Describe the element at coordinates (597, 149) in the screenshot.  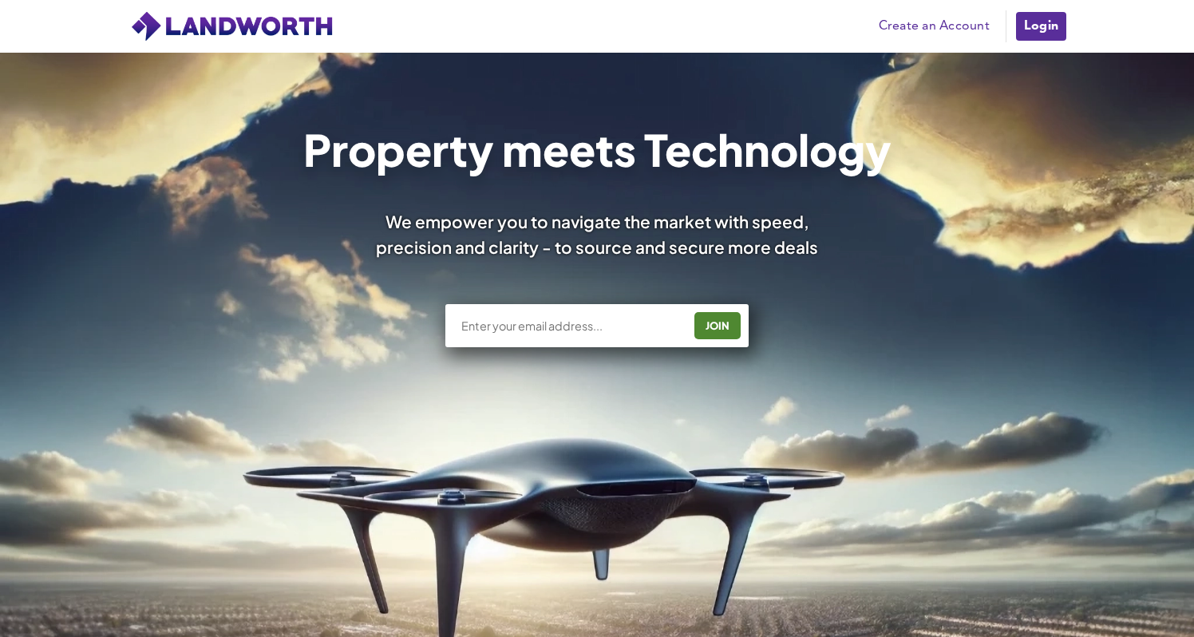
I see `h1: Property meets Technology` at that location.